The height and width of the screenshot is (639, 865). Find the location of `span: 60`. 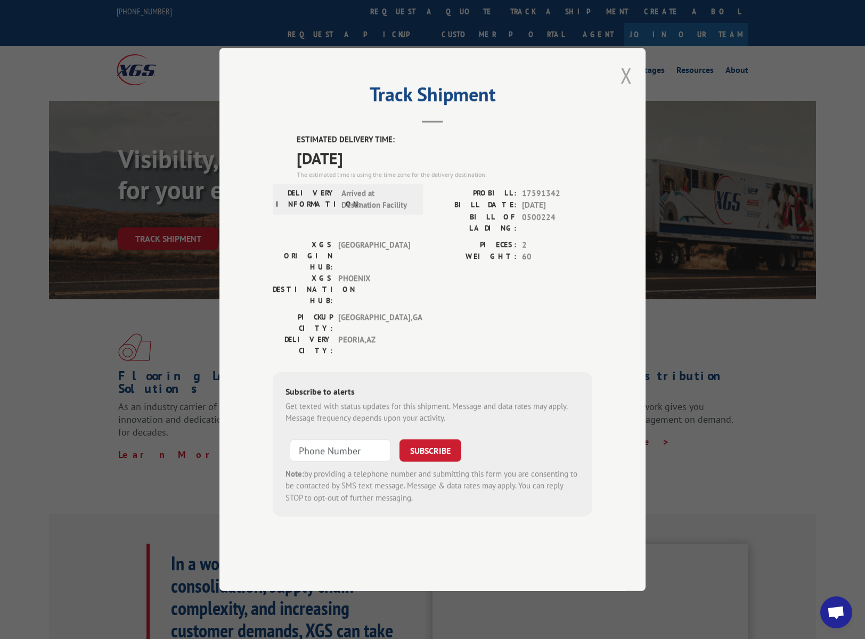

span: 60 is located at coordinates (557, 257).